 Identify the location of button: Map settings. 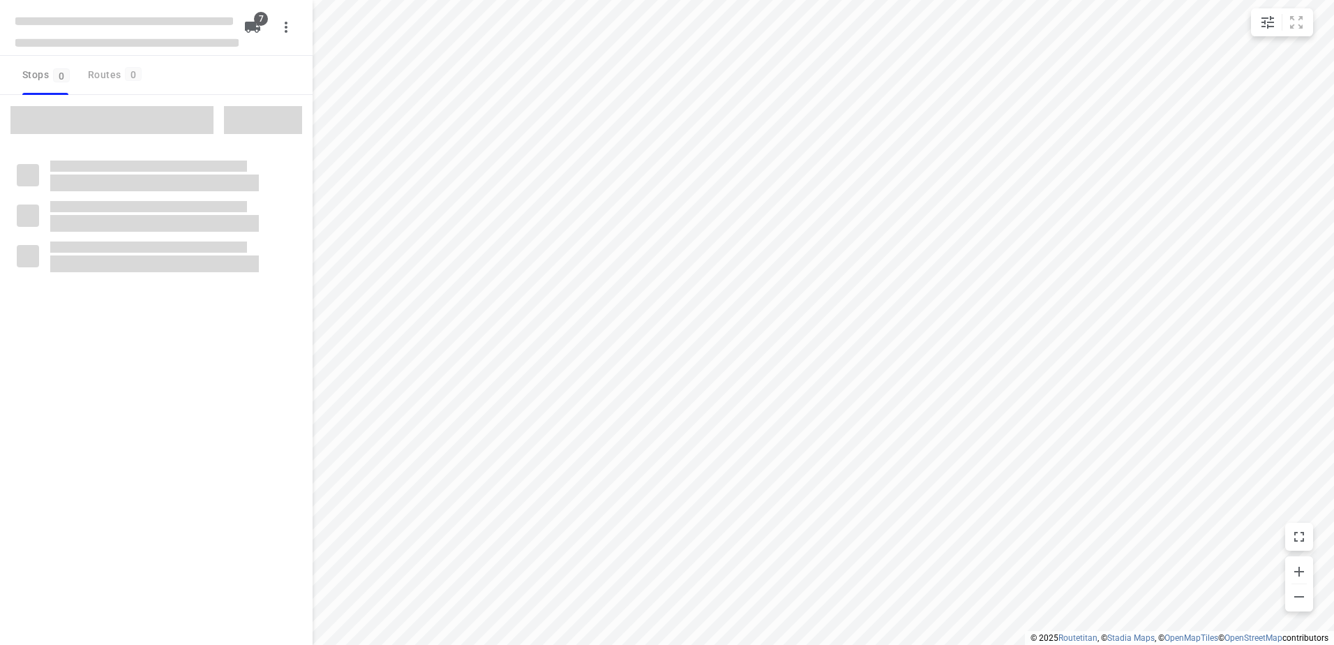
(1268, 22).